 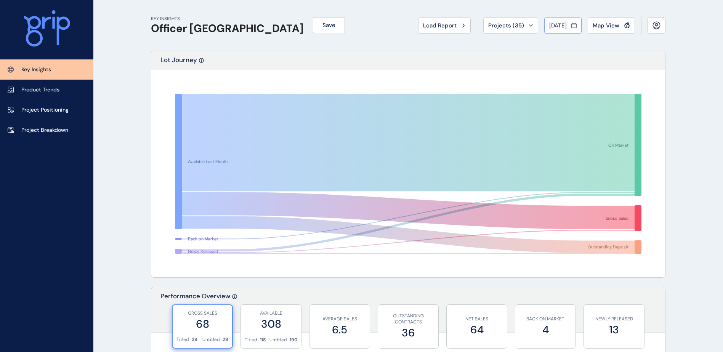 I want to click on span: Map View, so click(x=606, y=26).